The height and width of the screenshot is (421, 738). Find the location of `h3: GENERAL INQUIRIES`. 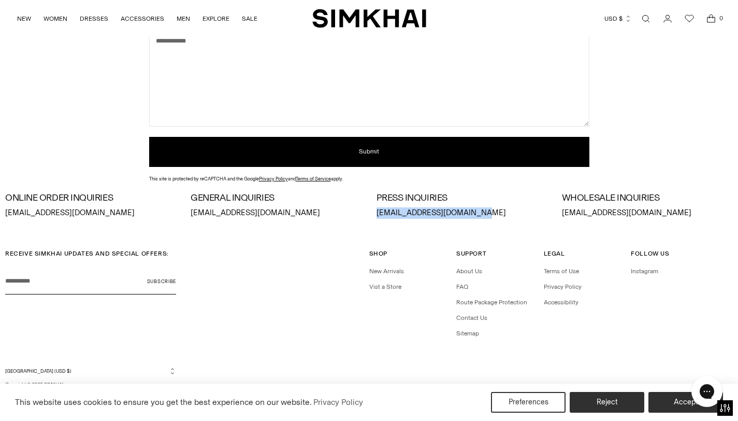

h3: GENERAL INQUIRIES is located at coordinates (276, 198).